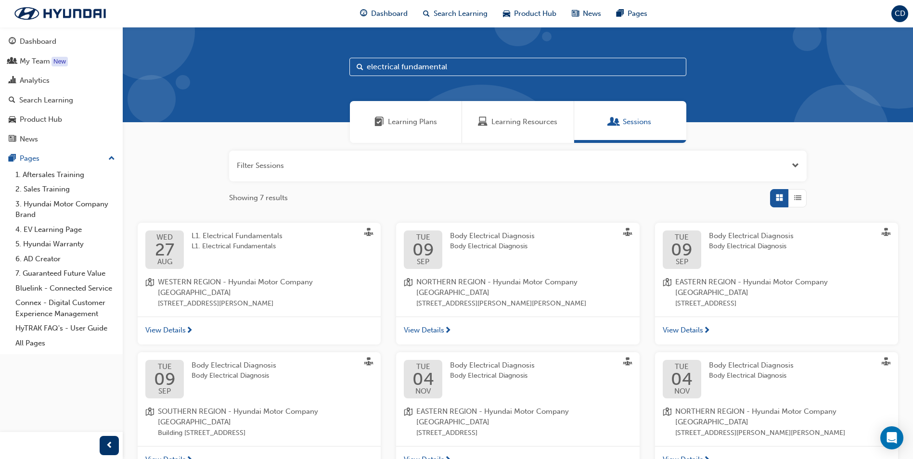 This screenshot has height=459, width=913. What do you see at coordinates (406, 122) in the screenshot?
I see `a: Learning PlansLearning Plans` at bounding box center [406, 122].